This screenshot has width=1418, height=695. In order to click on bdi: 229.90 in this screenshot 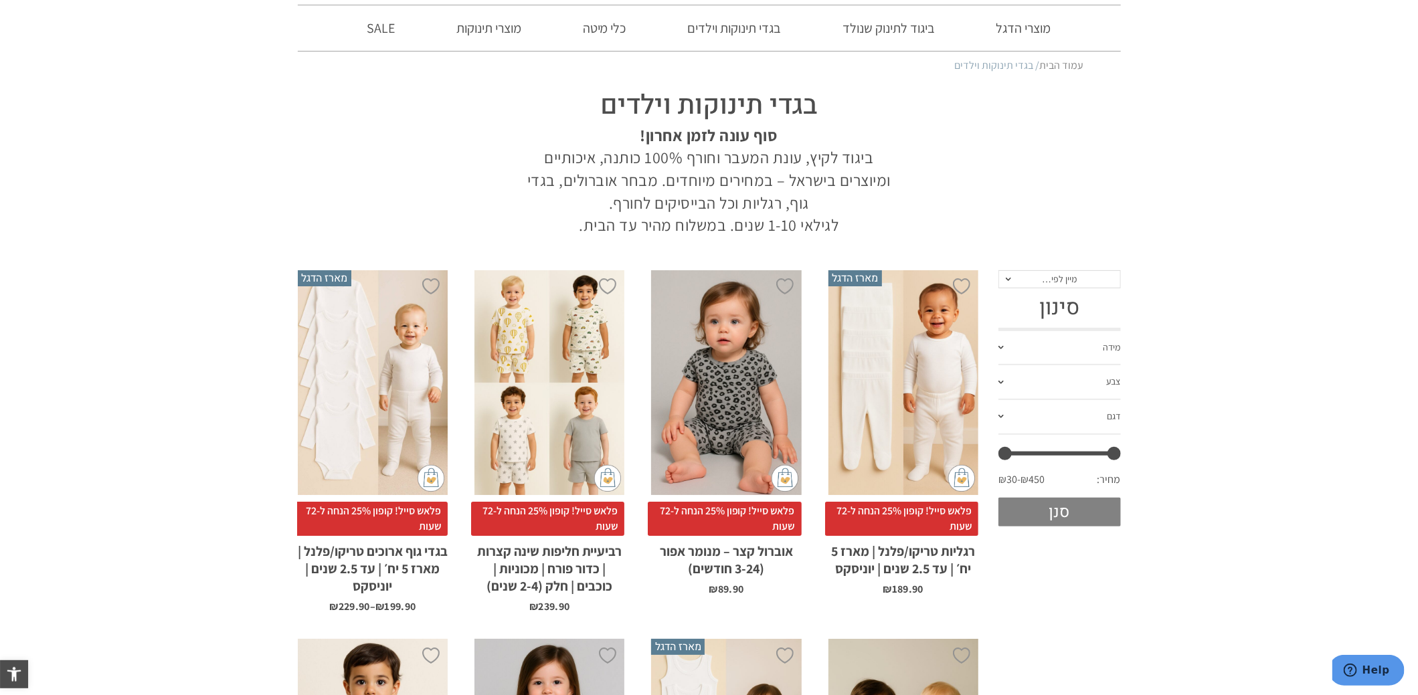, I will do `click(349, 606)`.